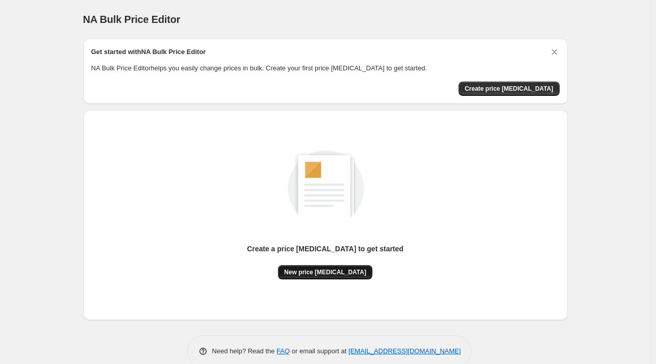 This screenshot has height=364, width=656. What do you see at coordinates (554, 52) in the screenshot?
I see `button: Dismiss card` at bounding box center [554, 52].